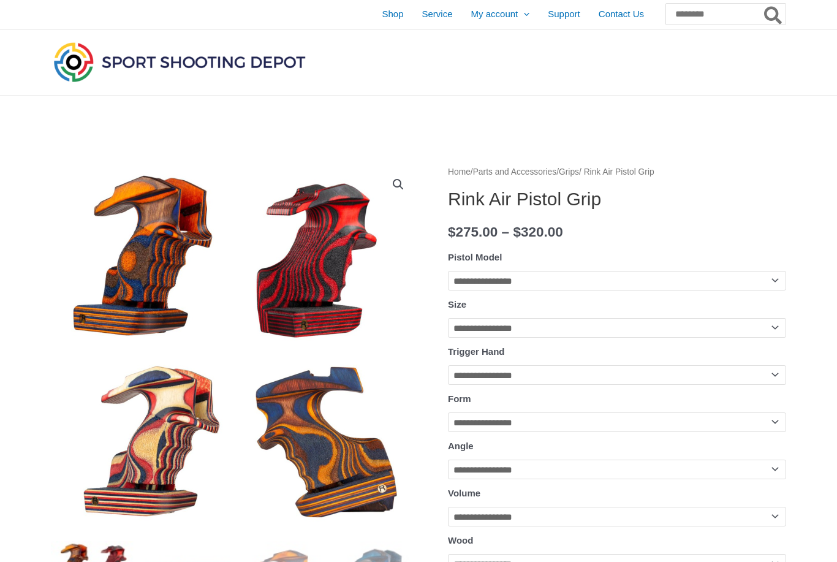 The width and height of the screenshot is (837, 562). I want to click on a: Parts and Accessories, so click(515, 172).